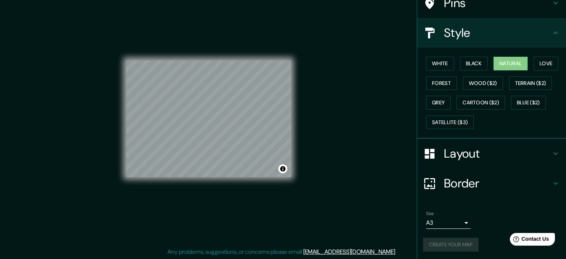 The image size is (566, 259). What do you see at coordinates (282, 252) in the screenshot?
I see `p: Any problems, suggestions, or concerns please email .` at bounding box center [282, 252].